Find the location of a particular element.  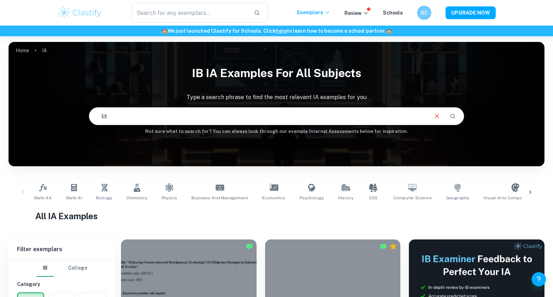

h1: All IA Examples is located at coordinates (276, 216).